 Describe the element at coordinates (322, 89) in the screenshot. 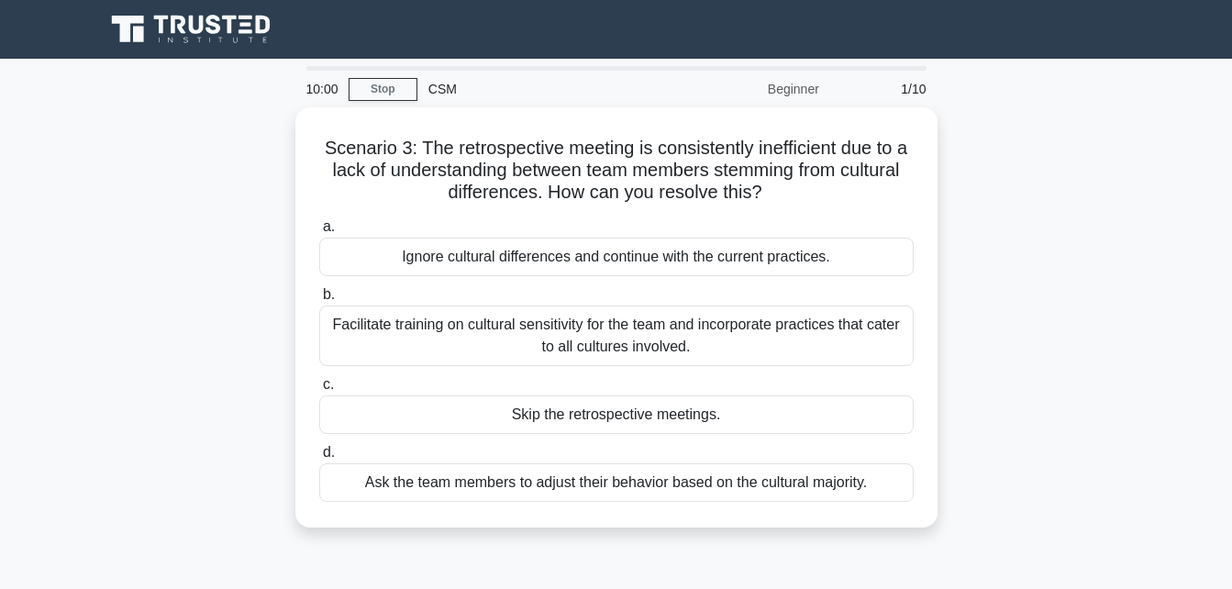

I see `div: 10:00` at that location.